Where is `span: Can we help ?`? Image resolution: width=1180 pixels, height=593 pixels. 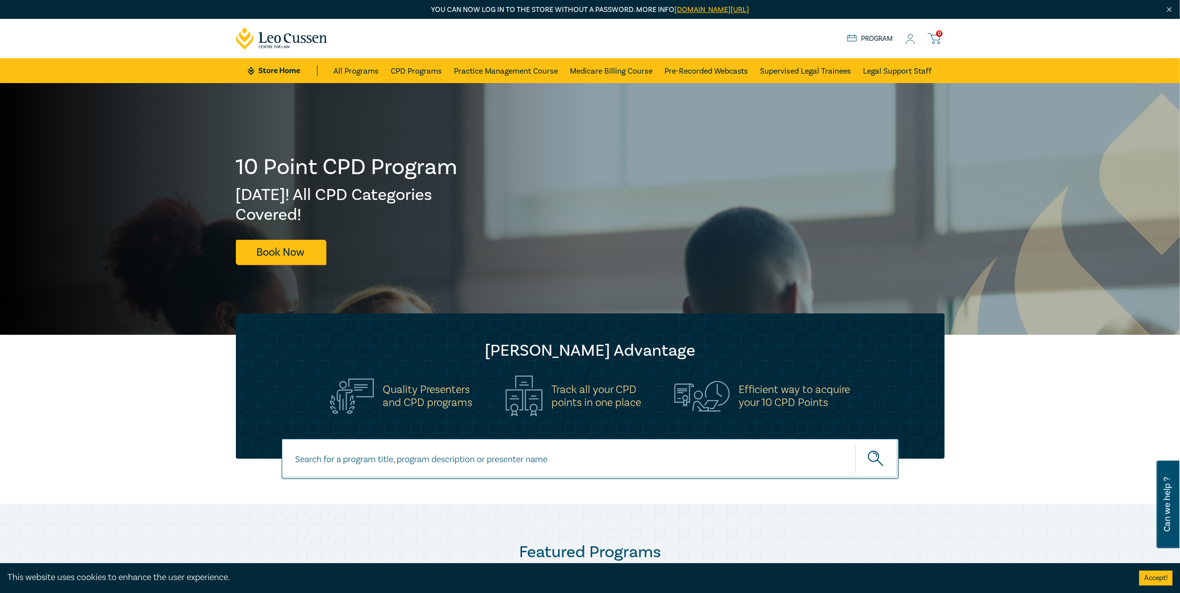 span: Can we help ? is located at coordinates (1167, 505).